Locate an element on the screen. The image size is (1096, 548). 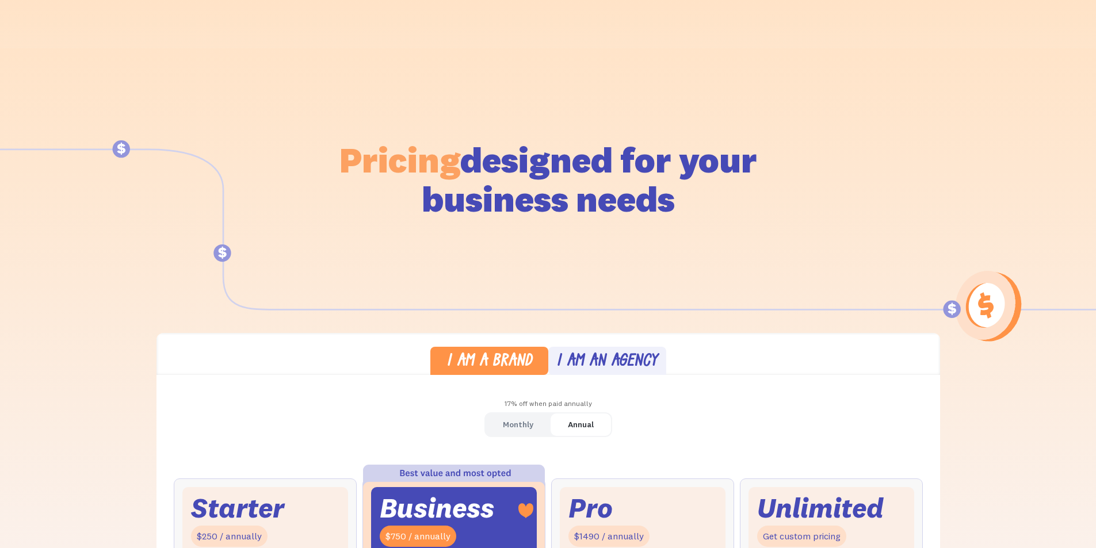
div: $1490 / annually is located at coordinates (609, 536).